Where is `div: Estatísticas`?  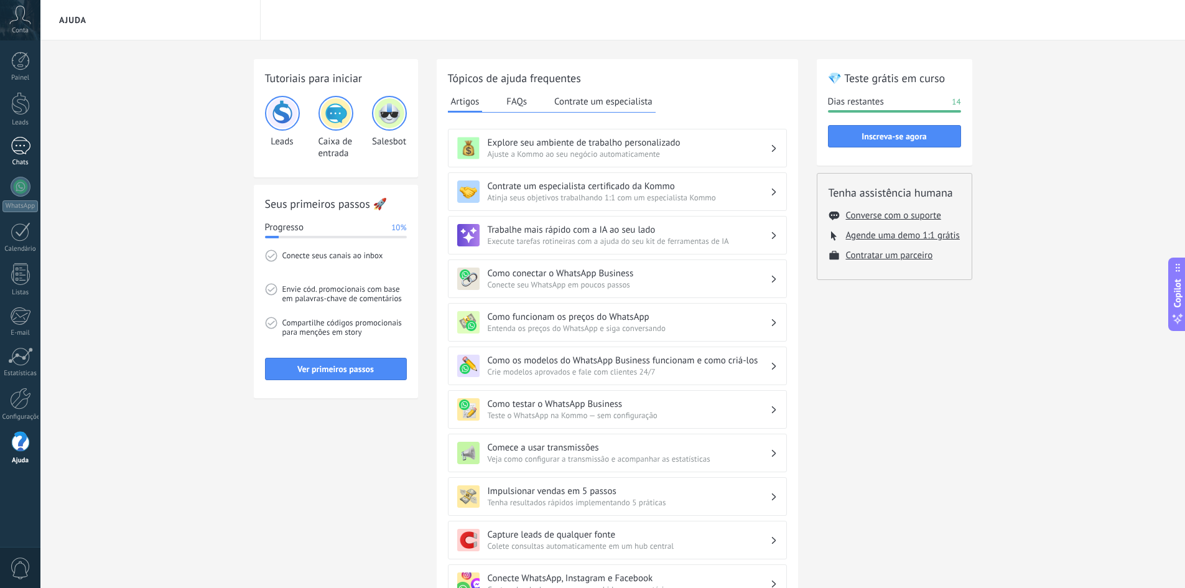 div: Estatísticas is located at coordinates (21, 373).